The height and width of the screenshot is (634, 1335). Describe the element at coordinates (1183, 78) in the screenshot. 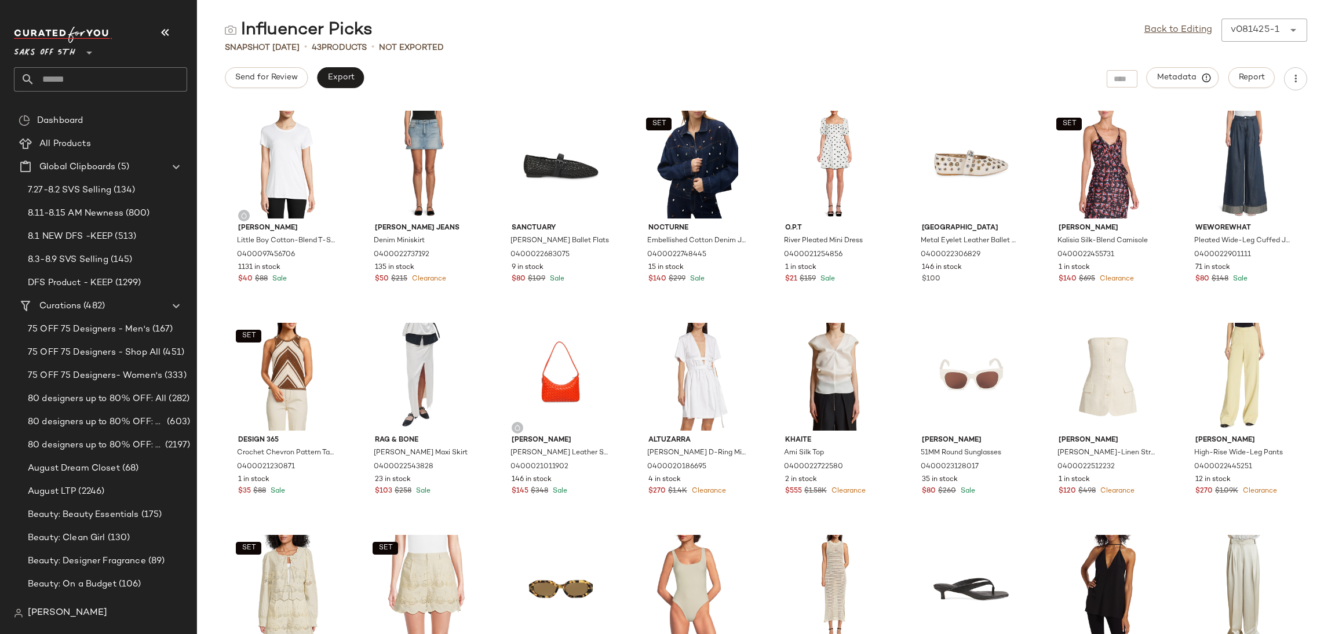

I see `span: Metadata` at that location.